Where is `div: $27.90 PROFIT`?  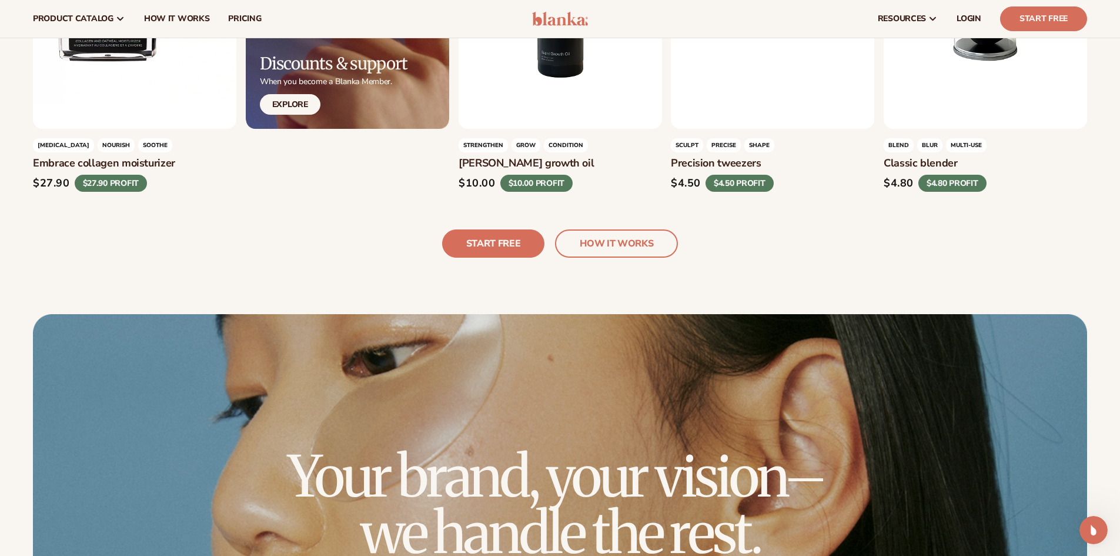
div: $27.90 PROFIT is located at coordinates (111, 183).